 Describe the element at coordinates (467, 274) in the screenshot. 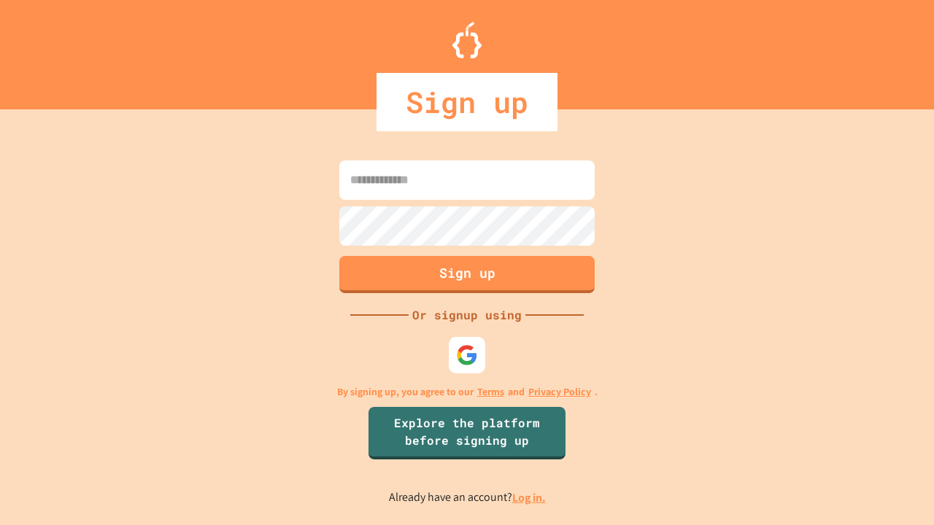

I see `button: Sign up` at that location.